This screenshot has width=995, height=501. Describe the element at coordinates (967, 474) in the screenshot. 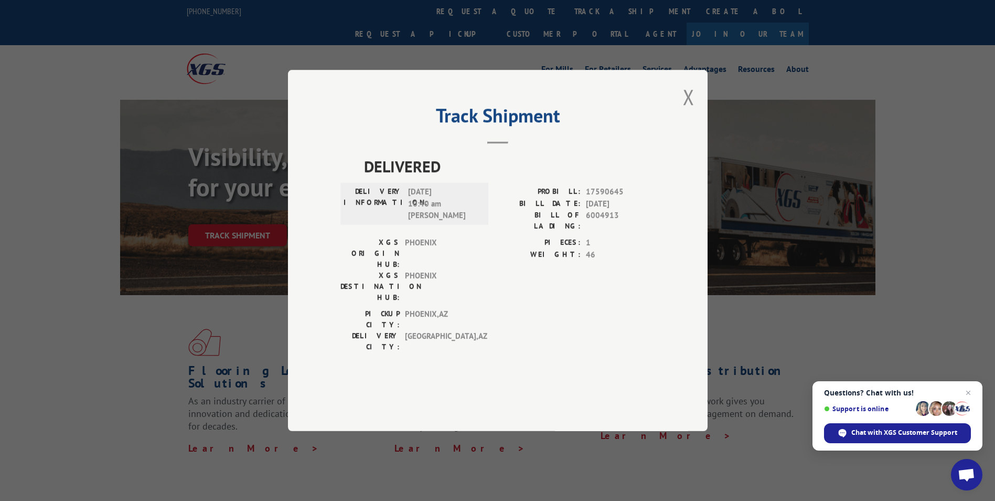

I see `a: Open chat` at that location.